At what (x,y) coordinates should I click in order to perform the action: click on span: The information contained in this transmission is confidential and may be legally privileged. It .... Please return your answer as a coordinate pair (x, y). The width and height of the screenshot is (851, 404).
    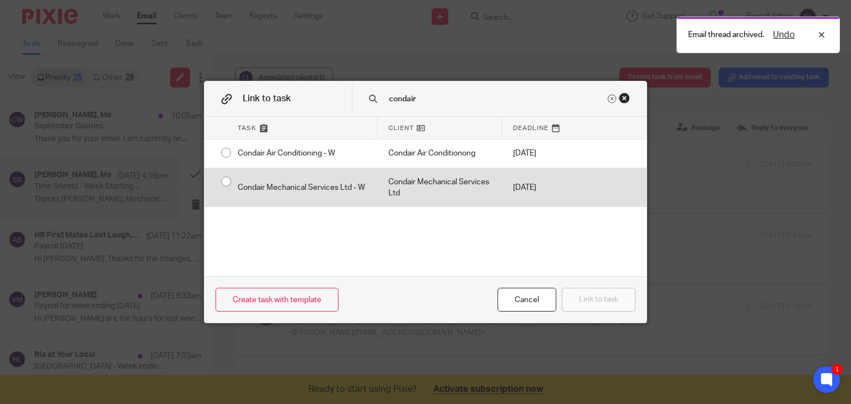
    Looking at the image, I should click on (263, 152).